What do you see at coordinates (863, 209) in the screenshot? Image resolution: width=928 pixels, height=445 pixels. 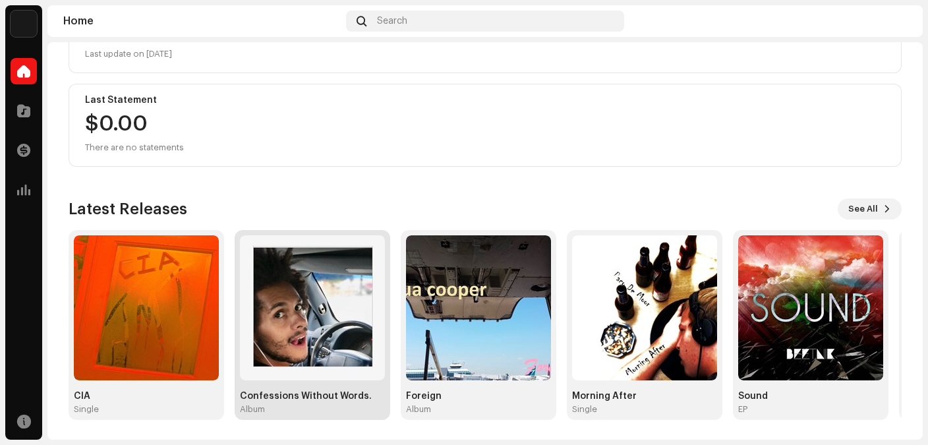 I see `span: See All` at bounding box center [863, 209].